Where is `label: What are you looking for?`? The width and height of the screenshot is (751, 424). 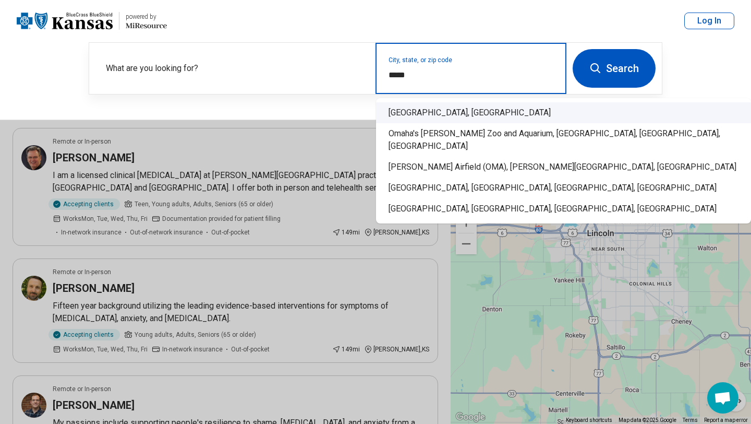
label: What are you looking for? is located at coordinates (234, 68).